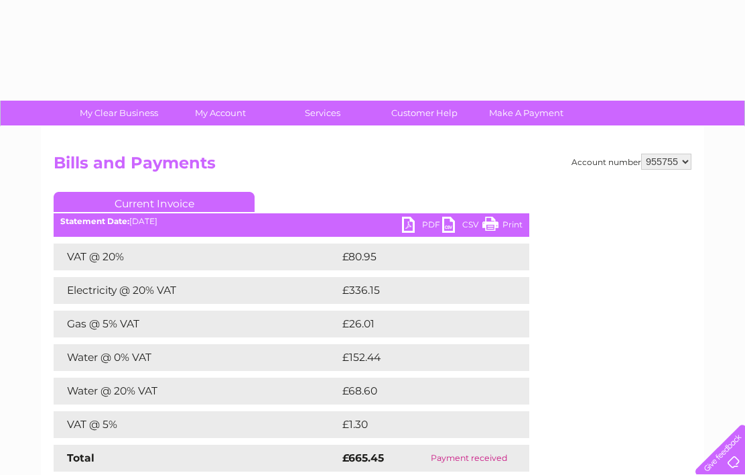 This screenshot has width=745, height=475. What do you see at coordinates (119, 113) in the screenshot?
I see `a: My Clear Business` at bounding box center [119, 113].